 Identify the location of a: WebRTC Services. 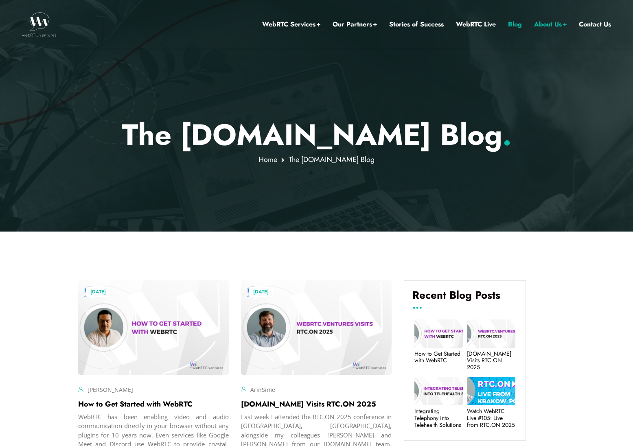
(291, 24).